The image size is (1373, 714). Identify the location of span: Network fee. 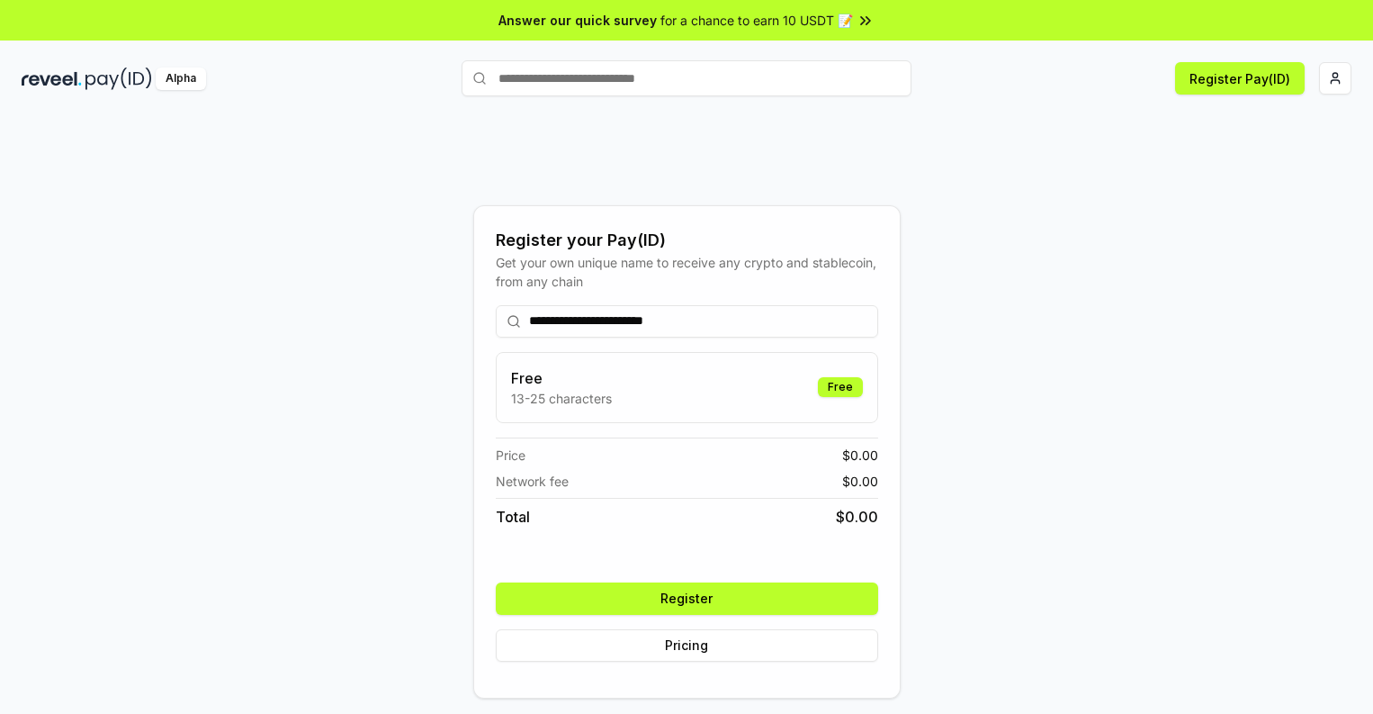
(532, 481).